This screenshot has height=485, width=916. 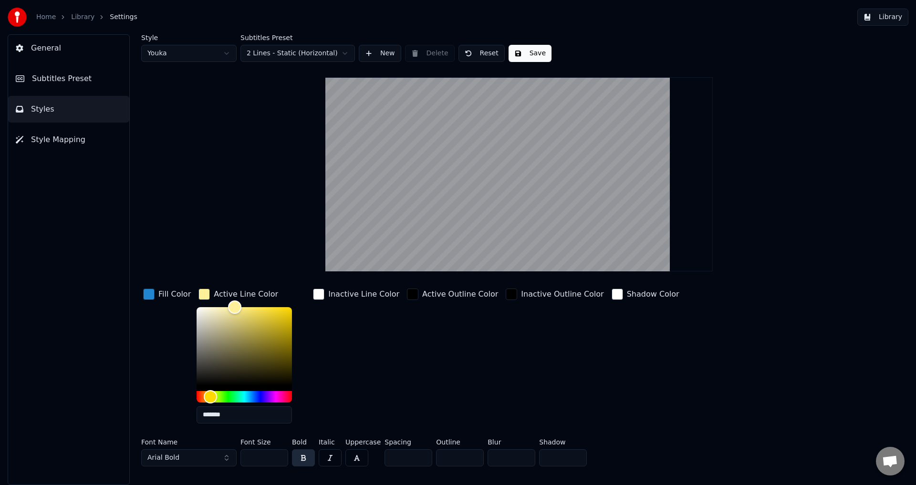 What do you see at coordinates (364, 294) in the screenshot?
I see `div: Inactive Line Color` at bounding box center [364, 294].